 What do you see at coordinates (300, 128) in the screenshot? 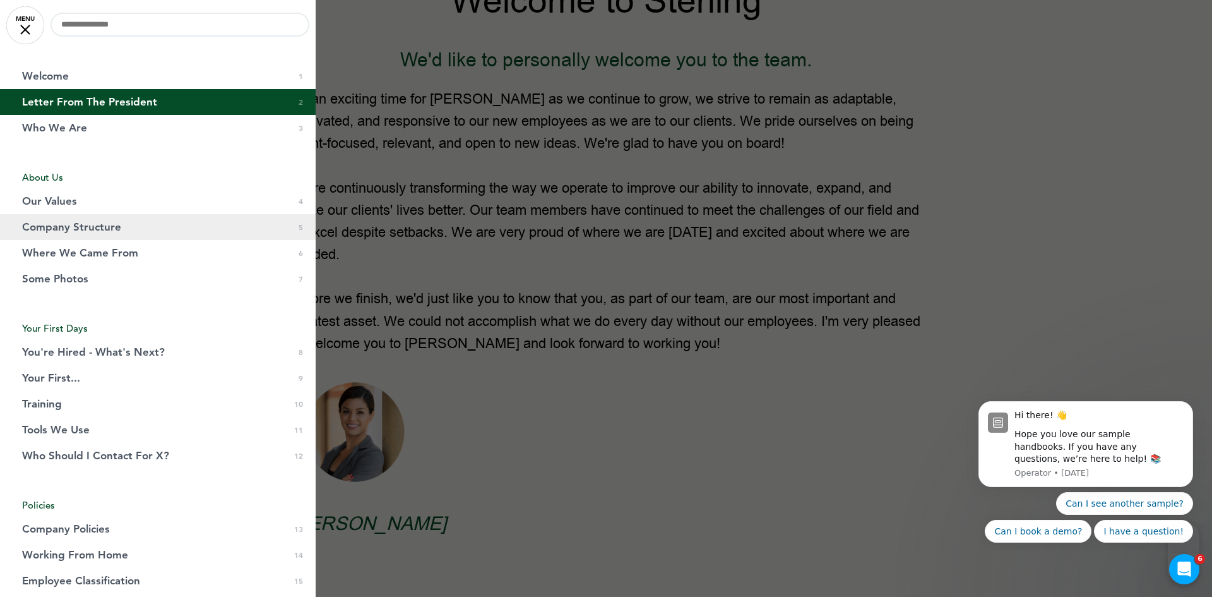
I see `span: 3` at bounding box center [300, 128].